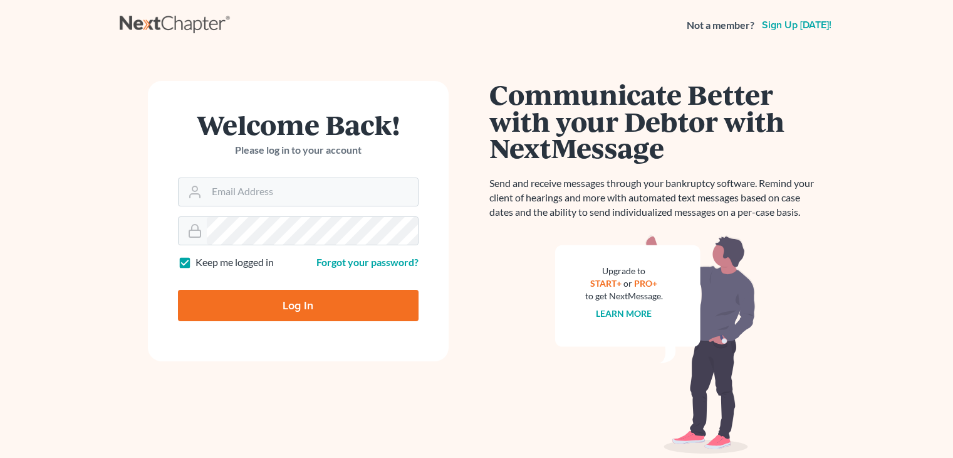 This screenshot has width=953, height=458. Describe the element at coordinates (628, 283) in the screenshot. I see `span: or` at that location.